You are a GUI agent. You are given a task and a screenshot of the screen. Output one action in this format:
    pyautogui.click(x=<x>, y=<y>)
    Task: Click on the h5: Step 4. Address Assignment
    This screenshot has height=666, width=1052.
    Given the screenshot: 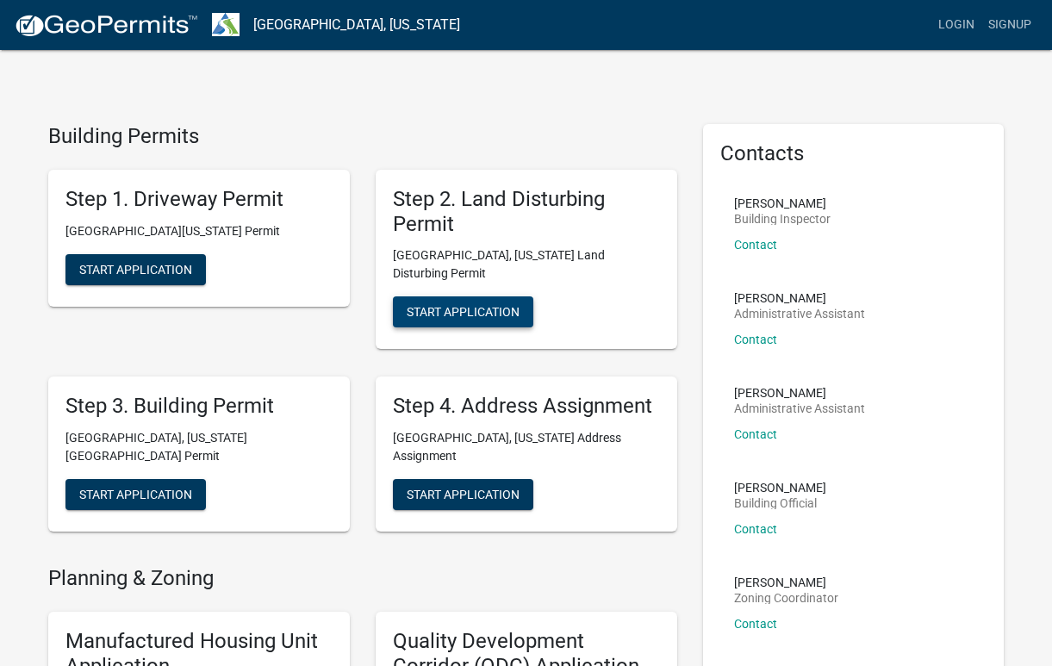 What is the action you would take?
    pyautogui.click(x=526, y=406)
    